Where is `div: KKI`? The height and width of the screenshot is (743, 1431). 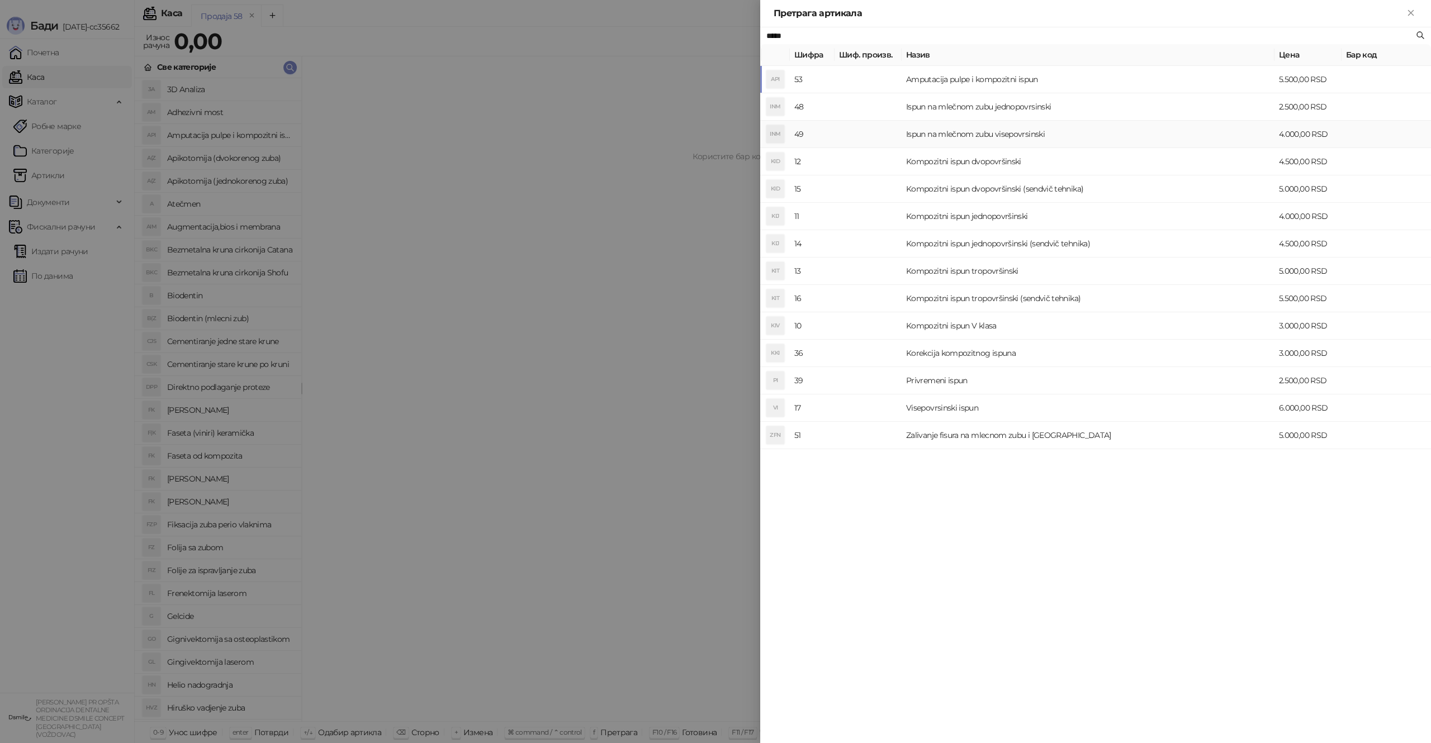
div: KKI is located at coordinates (775, 353).